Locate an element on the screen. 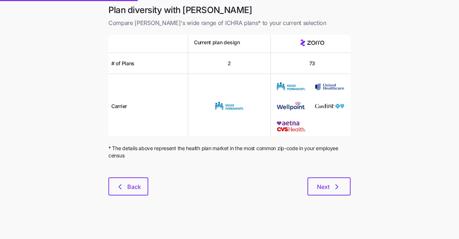 The width and height of the screenshot is (459, 239). span: Carrier is located at coordinates (119, 106).